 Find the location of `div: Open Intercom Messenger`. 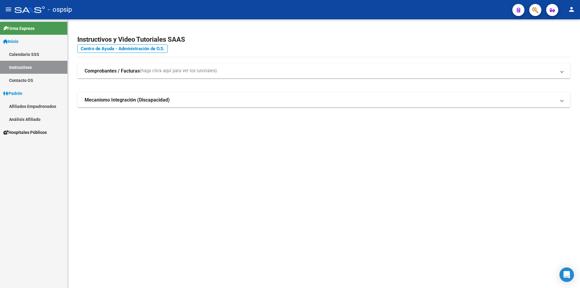

div: Open Intercom Messenger is located at coordinates (566, 274).